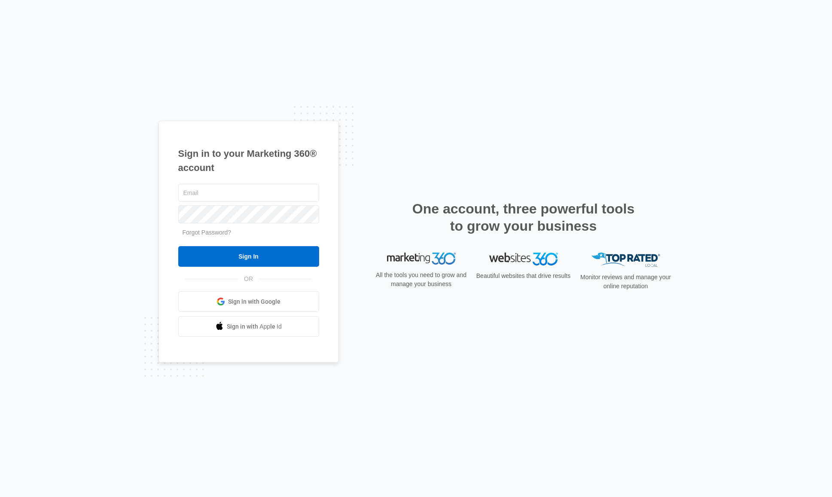 This screenshot has height=497, width=832. I want to click on p: All the tools you need to grow and manage your business, so click(421, 280).